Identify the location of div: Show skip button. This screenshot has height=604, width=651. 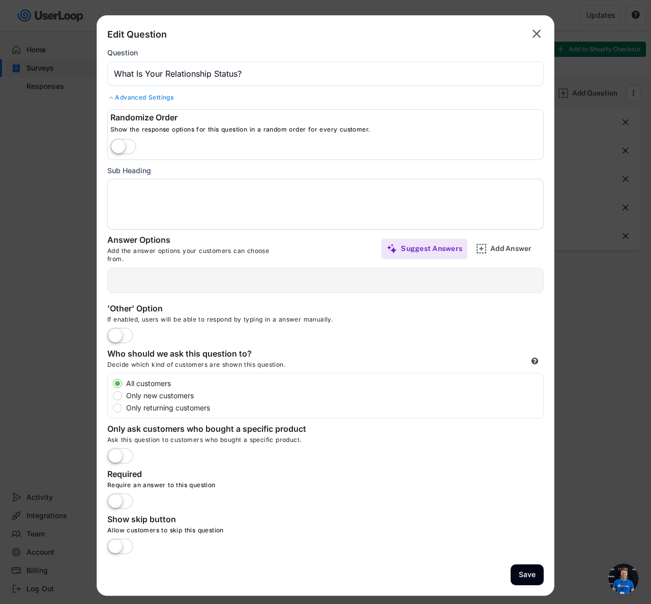
(209, 520).